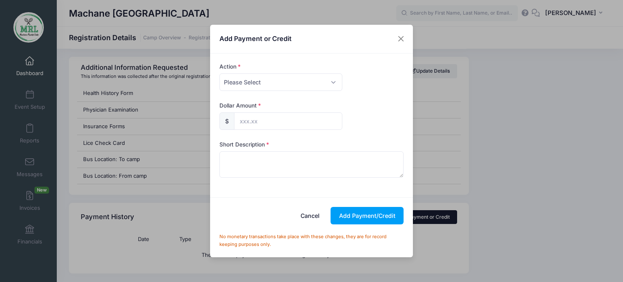  I want to click on label: Action, so click(230, 66).